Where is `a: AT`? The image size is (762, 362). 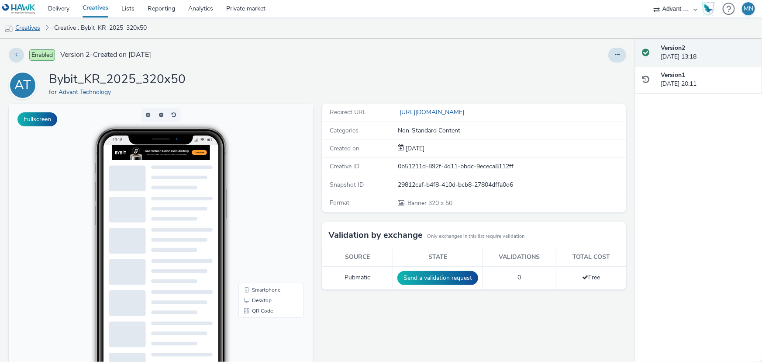 a: AT is located at coordinates (24, 85).